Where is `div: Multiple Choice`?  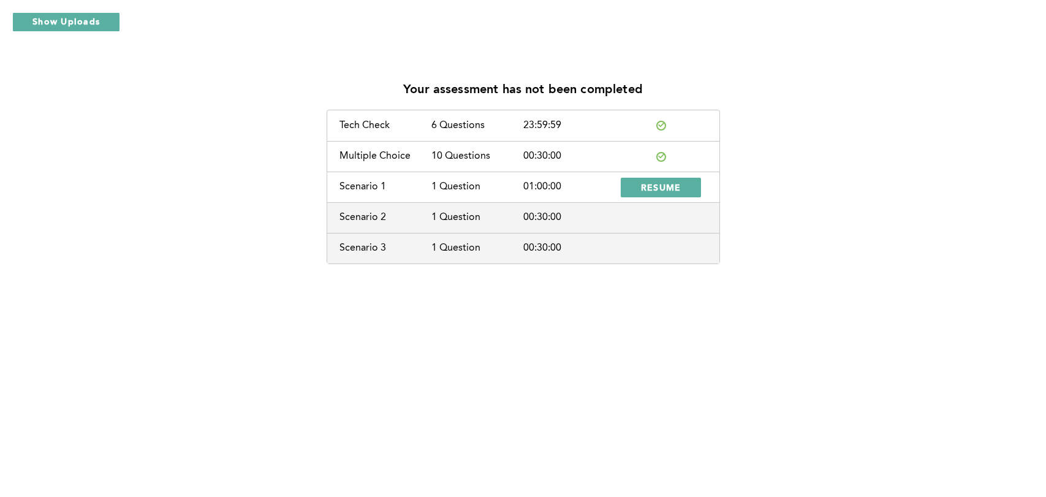
div: Multiple Choice is located at coordinates (386, 156).